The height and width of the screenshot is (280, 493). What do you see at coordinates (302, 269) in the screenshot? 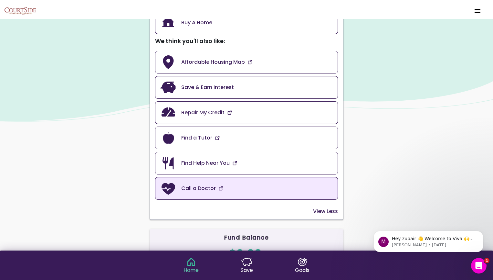
I see `ion-text: Goals` at bounding box center [302, 269].